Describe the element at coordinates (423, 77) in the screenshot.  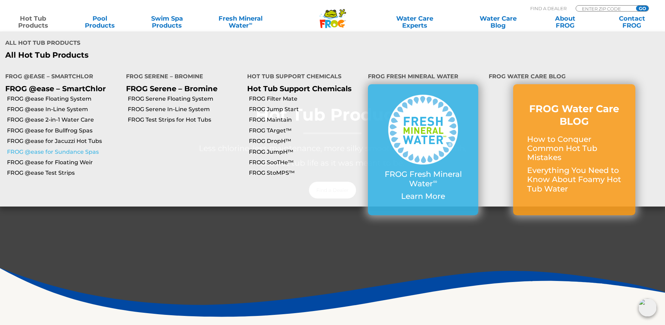
I see `h4: FROG Fresh Mineral Water` at that location.